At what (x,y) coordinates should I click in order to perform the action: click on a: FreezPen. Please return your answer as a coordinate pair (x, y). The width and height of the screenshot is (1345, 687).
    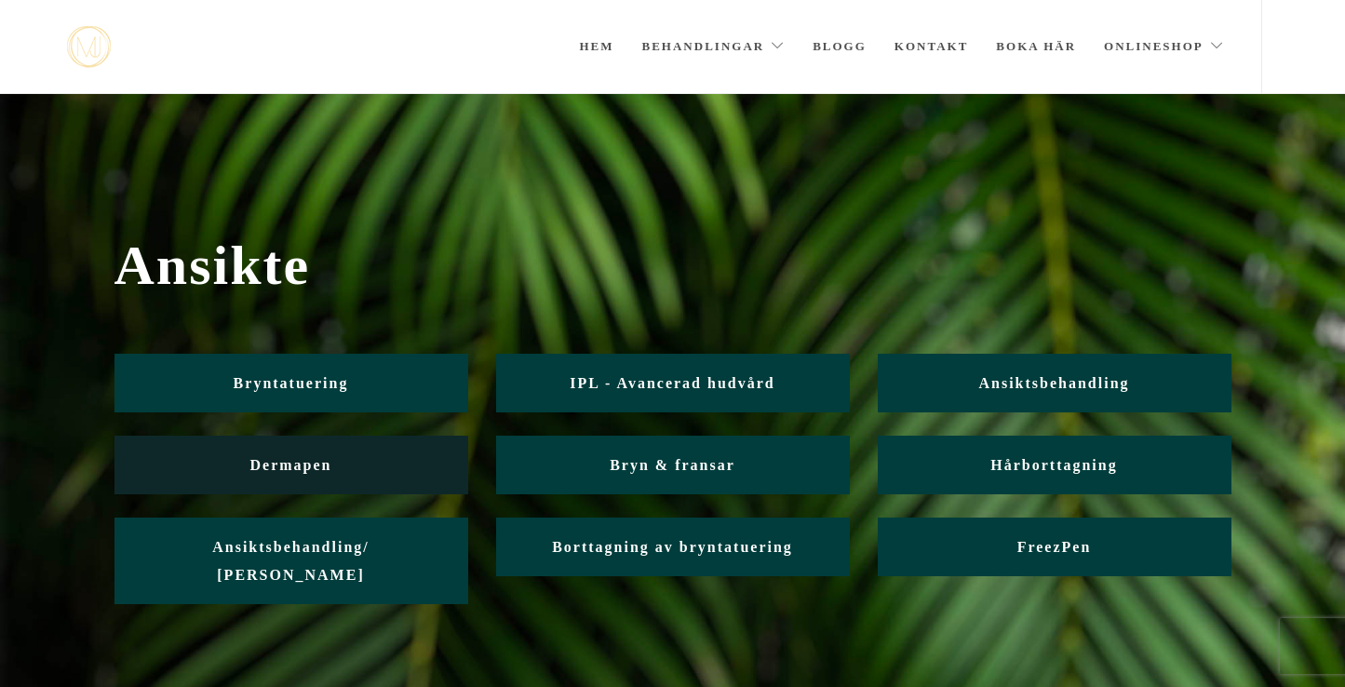
    Looking at the image, I should click on (1055, 546).